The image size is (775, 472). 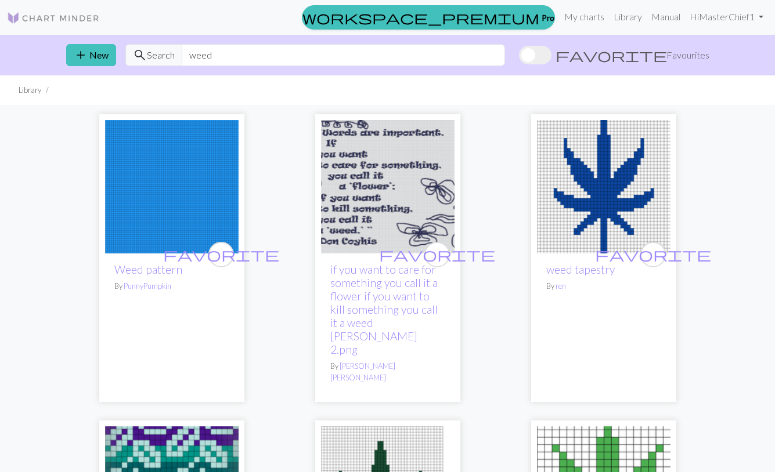 What do you see at coordinates (428, 17) in the screenshot?
I see `a: Pro` at bounding box center [428, 17].